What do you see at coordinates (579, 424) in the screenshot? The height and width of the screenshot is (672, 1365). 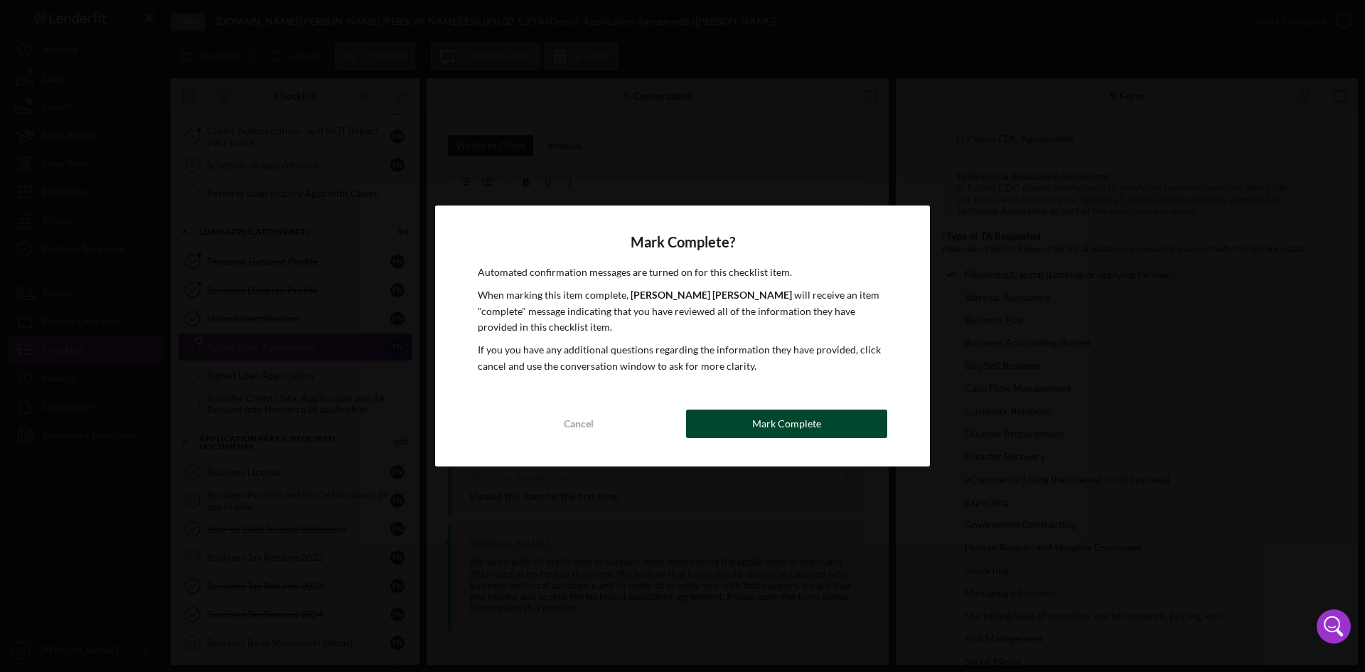 I see `div: Cancel` at bounding box center [579, 424].